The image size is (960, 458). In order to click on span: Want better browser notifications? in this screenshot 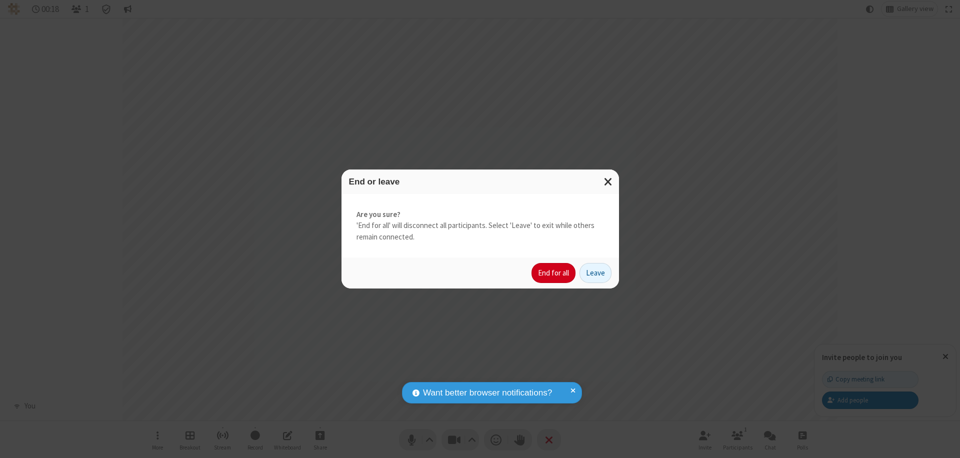, I will do `click(488, 393)`.